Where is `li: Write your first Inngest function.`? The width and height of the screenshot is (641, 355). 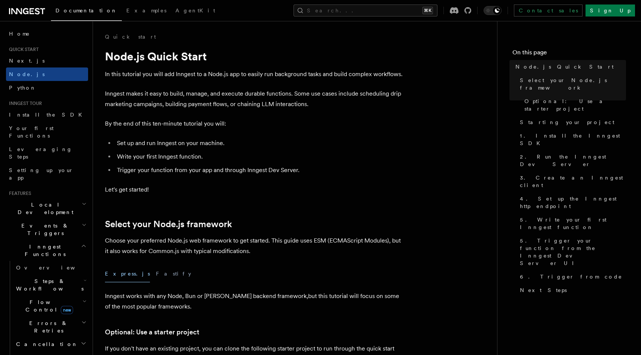
li: Write your first Inngest function. is located at coordinates (260, 157).